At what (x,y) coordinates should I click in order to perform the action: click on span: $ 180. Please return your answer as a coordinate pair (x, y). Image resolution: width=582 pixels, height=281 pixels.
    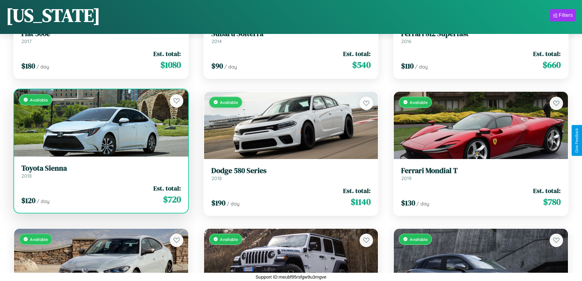
    Looking at the image, I should click on (28, 66).